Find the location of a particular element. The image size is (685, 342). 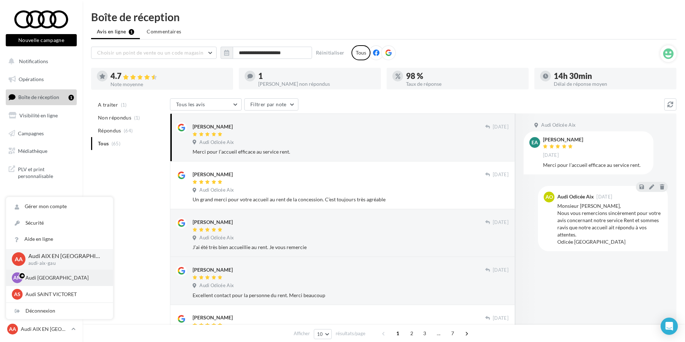

div: Un grand merci pour votre accueil au rent de la concession. C’est toujours très agréable is located at coordinates (350, 199).